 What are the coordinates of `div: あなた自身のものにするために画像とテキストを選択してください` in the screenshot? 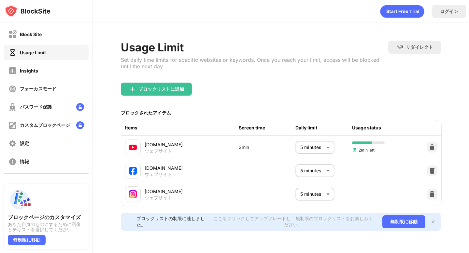 It's located at (46, 227).